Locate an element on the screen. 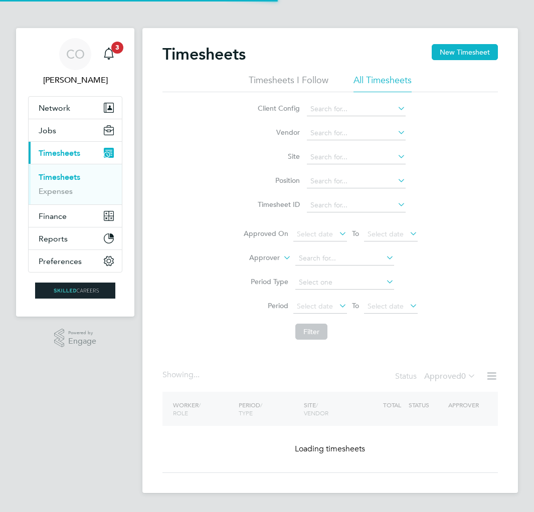  div: Showing is located at coordinates (182, 375).